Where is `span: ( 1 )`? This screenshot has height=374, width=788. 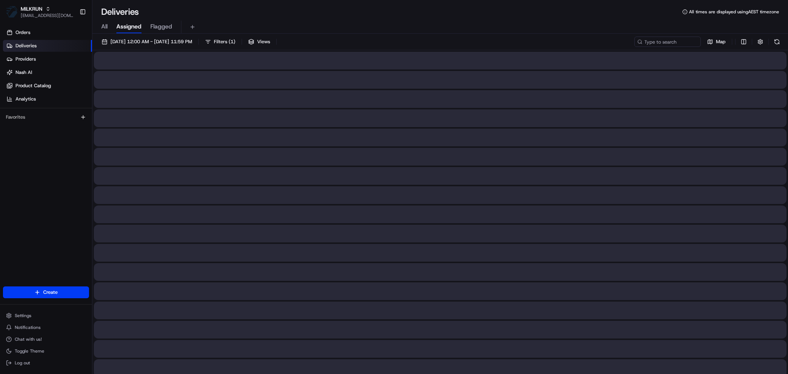 span: ( 1 ) is located at coordinates (232, 42).